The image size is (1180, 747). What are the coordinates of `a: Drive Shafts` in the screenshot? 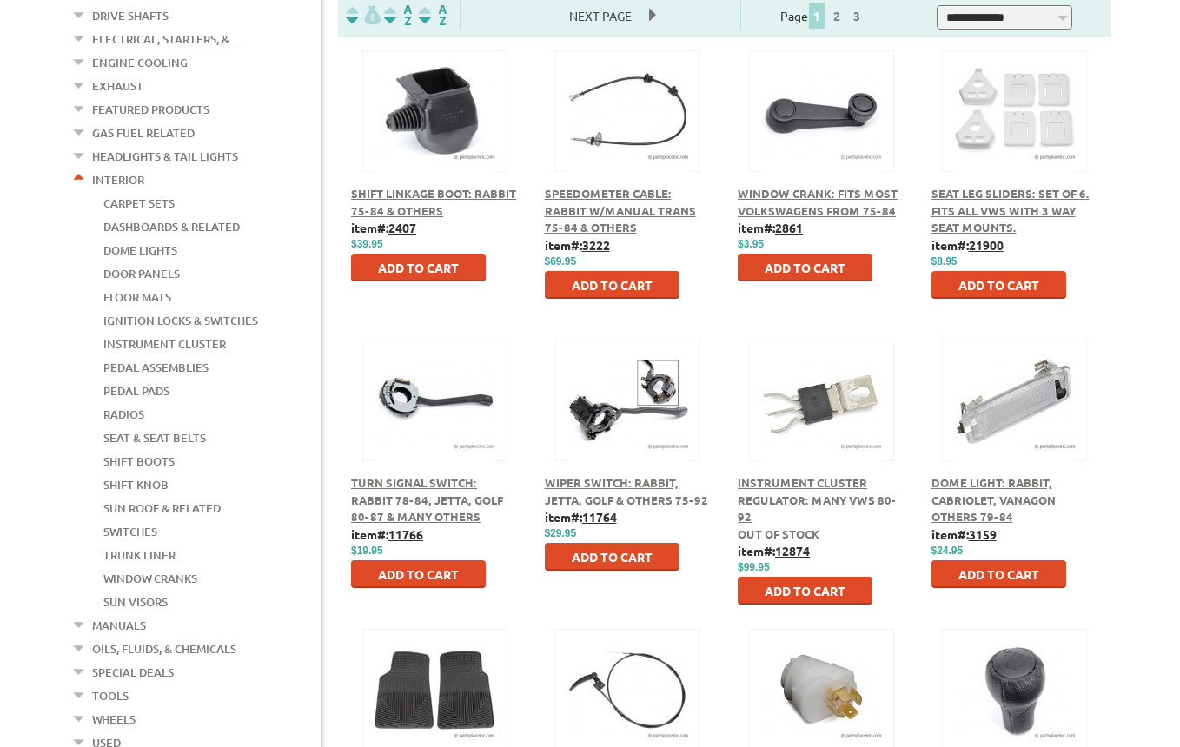 It's located at (130, 16).